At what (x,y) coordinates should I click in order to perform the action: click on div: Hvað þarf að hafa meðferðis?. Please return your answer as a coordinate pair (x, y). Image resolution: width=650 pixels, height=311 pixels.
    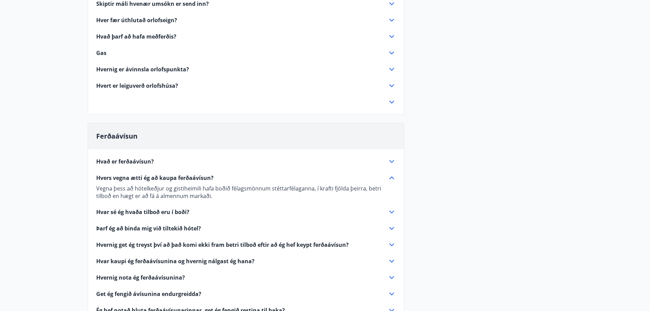
    Looking at the image, I should click on (246, 37).